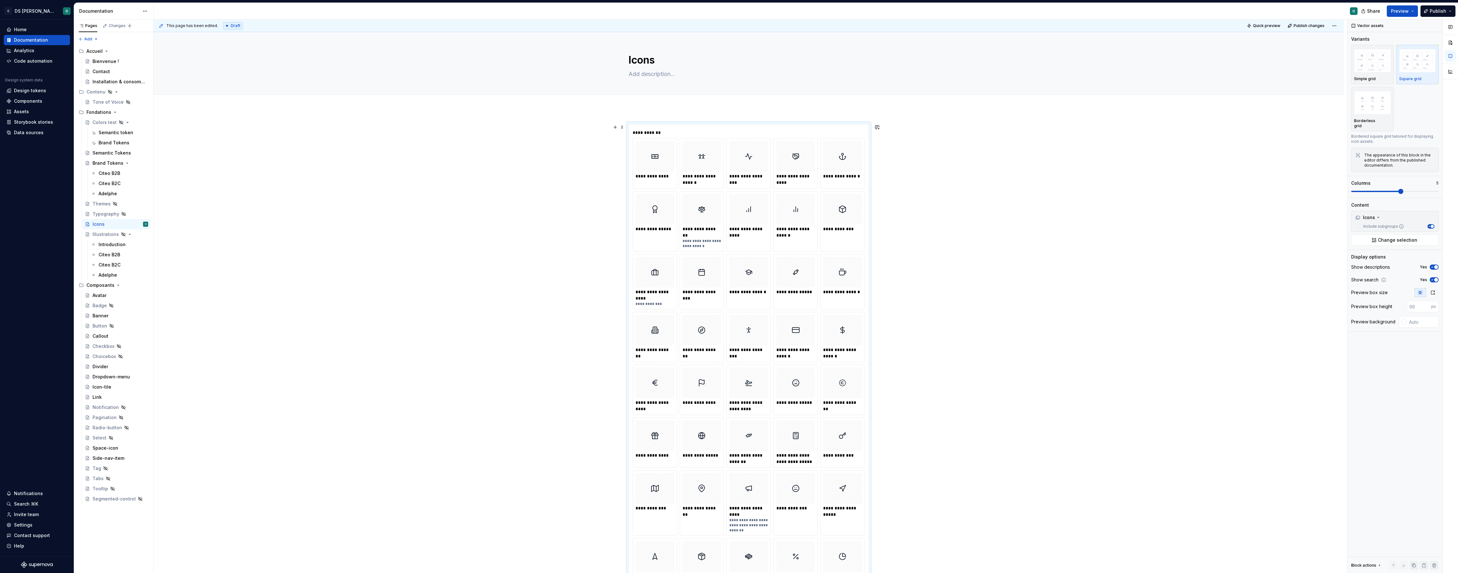 The height and width of the screenshot is (573, 1458). I want to click on a: Badge, so click(116, 305).